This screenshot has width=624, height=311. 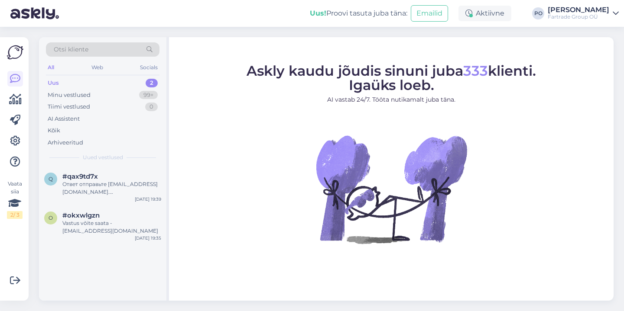 What do you see at coordinates (15, 215) in the screenshot?
I see `div: 2 / 3` at bounding box center [15, 215].